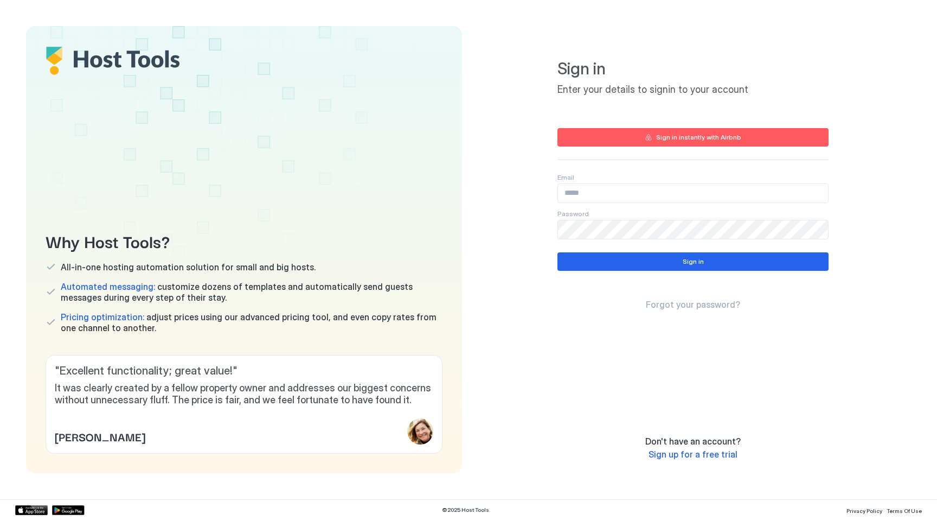 The image size is (937, 520). Describe the element at coordinates (252, 322) in the screenshot. I see `span: adjust prices using our advanced pricing tool, and even copy rates from one channel to another.` at that location.